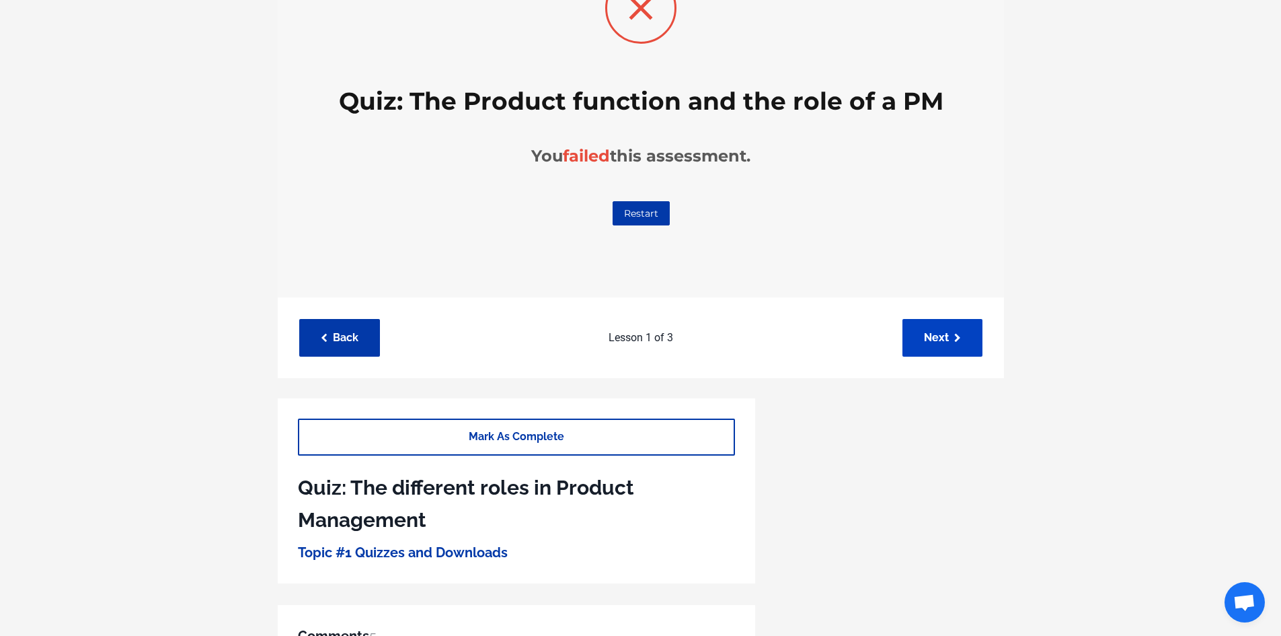 This screenshot has height=636, width=1281. I want to click on a: Restart, so click(363, 319).